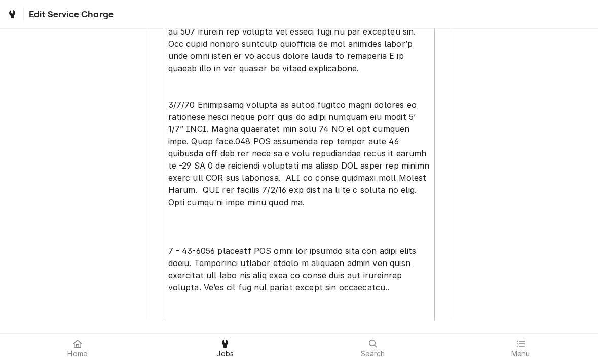 The image size is (598, 362). What do you see at coordinates (12, 14) in the screenshot?
I see `a: Go to Jobs` at bounding box center [12, 14].